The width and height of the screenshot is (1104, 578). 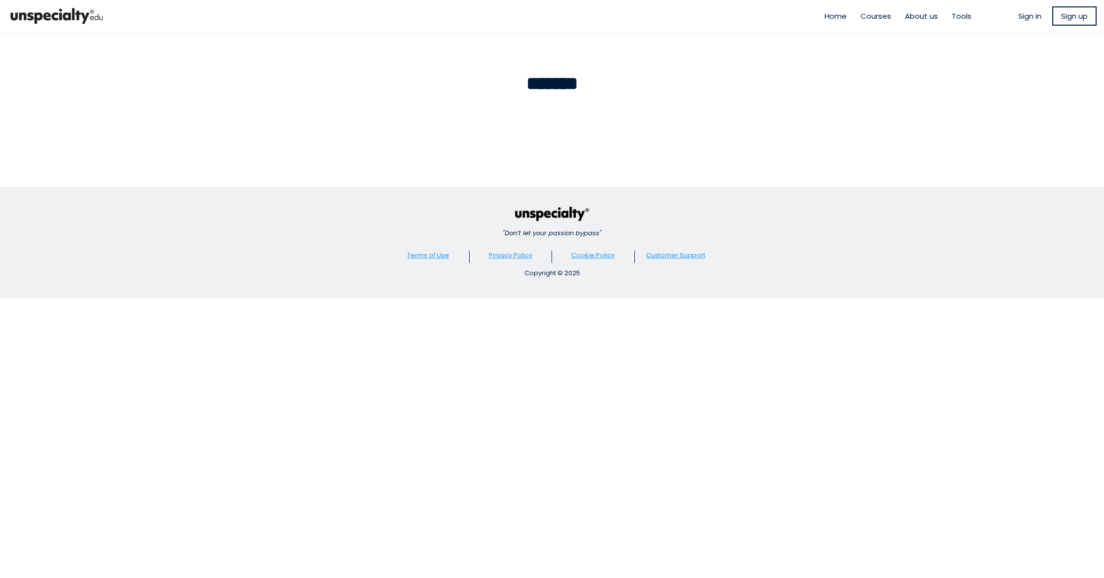 I want to click on a: Sign up, so click(x=1074, y=16).